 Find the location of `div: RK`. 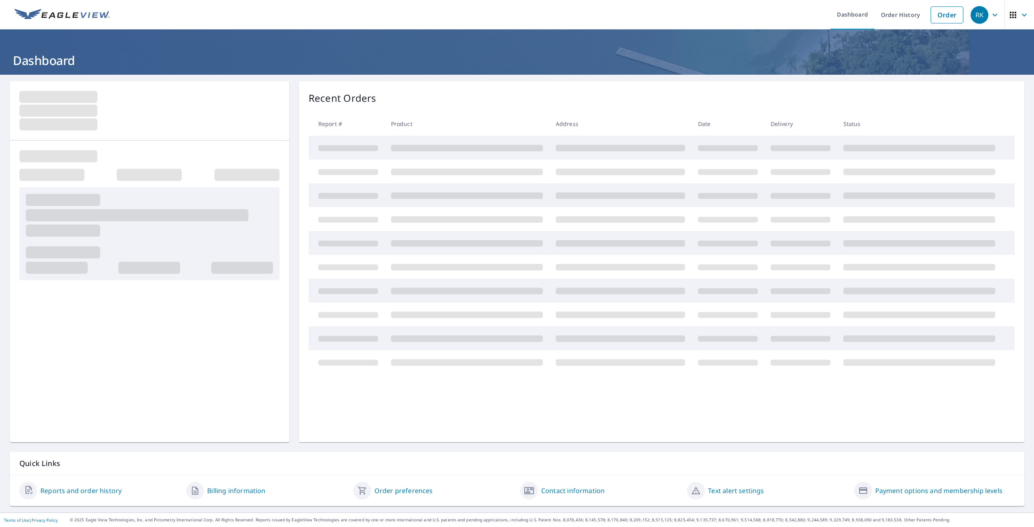

div: RK is located at coordinates (979, 15).